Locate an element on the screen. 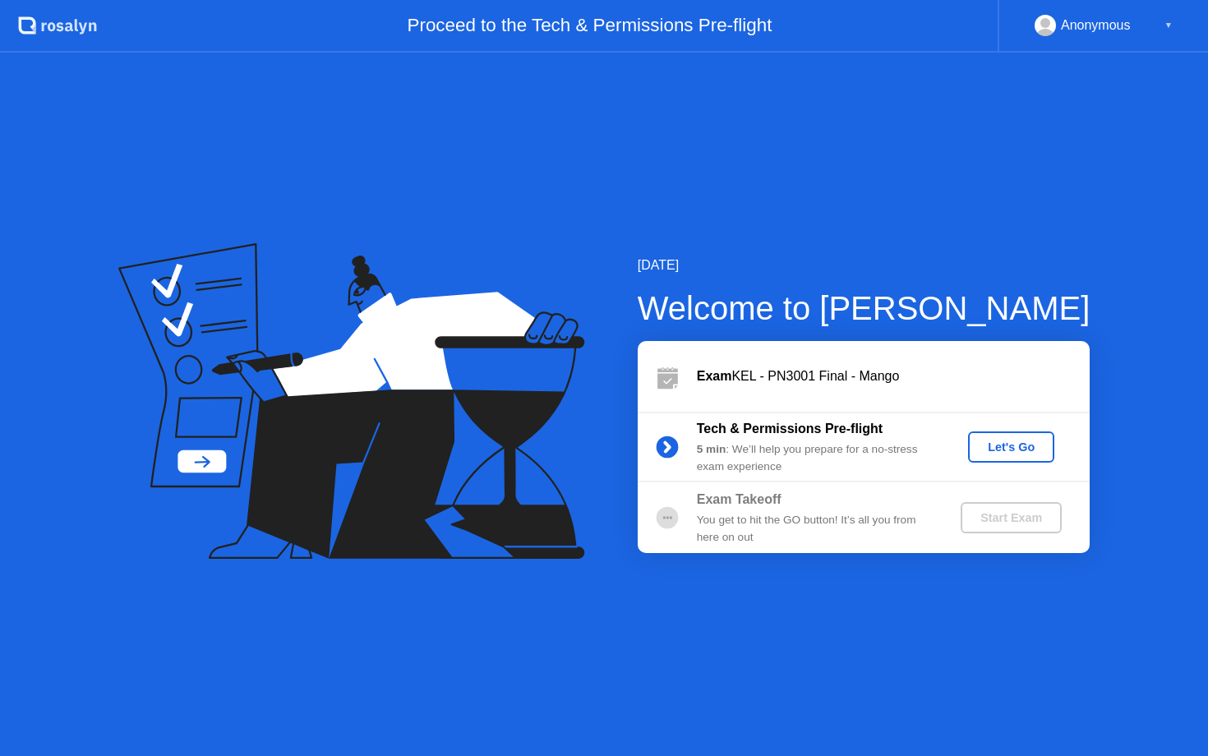 This screenshot has width=1208, height=756. button: Let's Go is located at coordinates (1010, 447).